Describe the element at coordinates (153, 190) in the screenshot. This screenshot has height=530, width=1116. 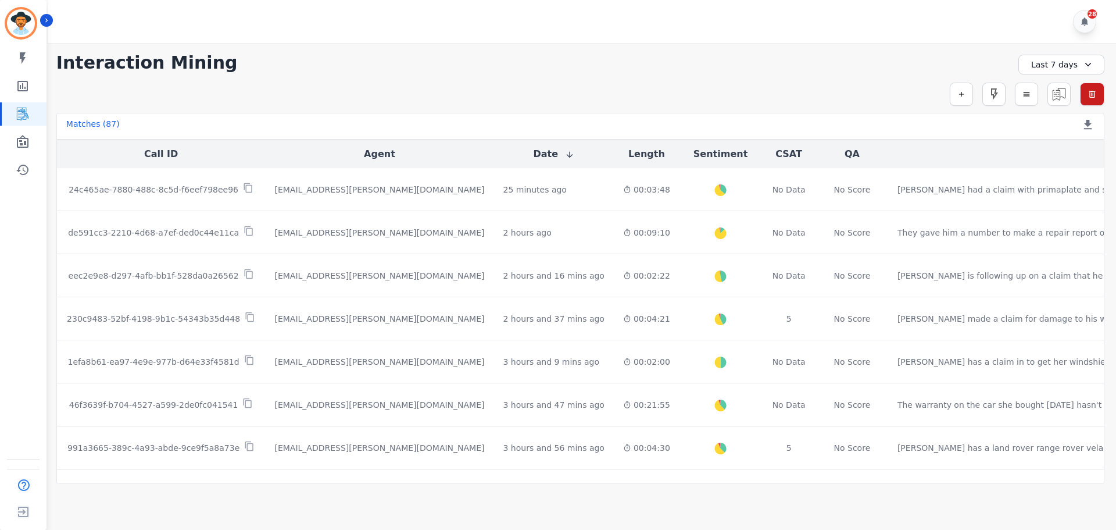
I see `p: 24c465ae-7880-488c-8c5d-f6eef798ee96` at that location.